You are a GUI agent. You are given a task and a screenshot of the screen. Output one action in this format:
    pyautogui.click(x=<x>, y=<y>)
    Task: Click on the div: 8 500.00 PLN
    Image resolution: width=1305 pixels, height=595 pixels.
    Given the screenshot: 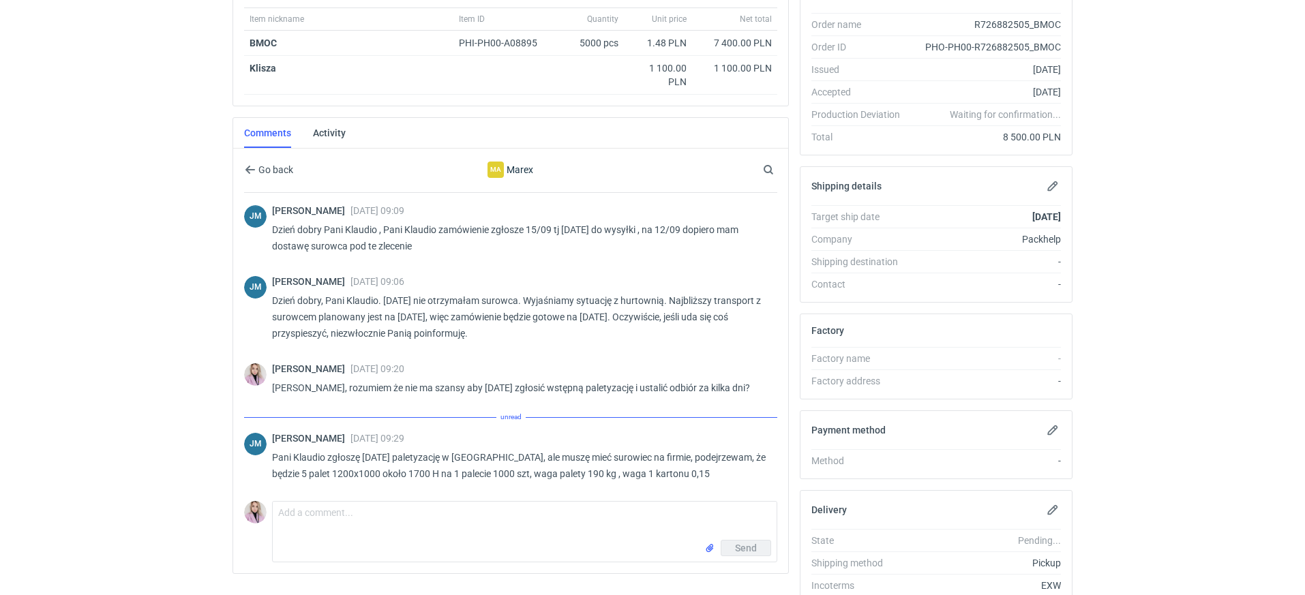 What is the action you would take?
    pyautogui.click(x=986, y=137)
    